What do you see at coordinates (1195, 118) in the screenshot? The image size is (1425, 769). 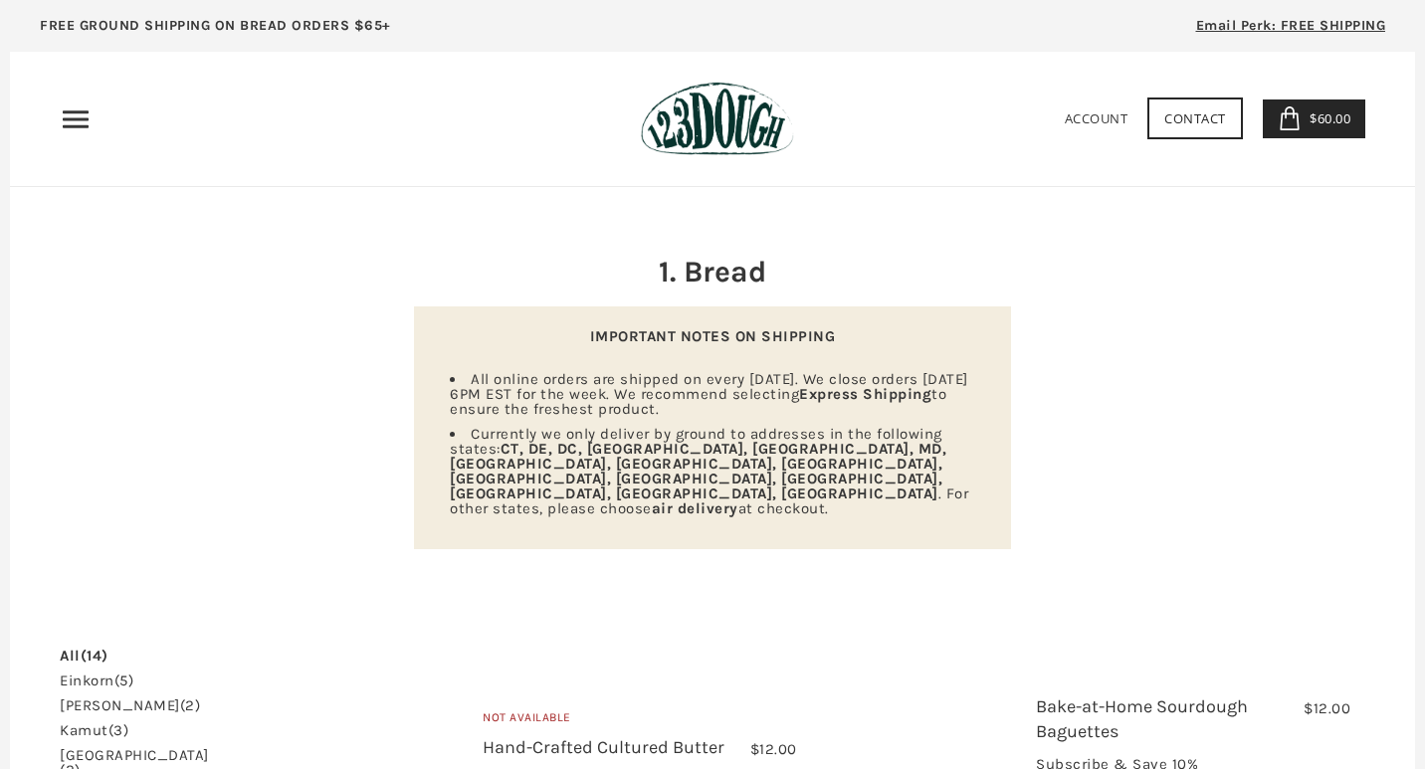 I see `a: Contact` at bounding box center [1195, 118].